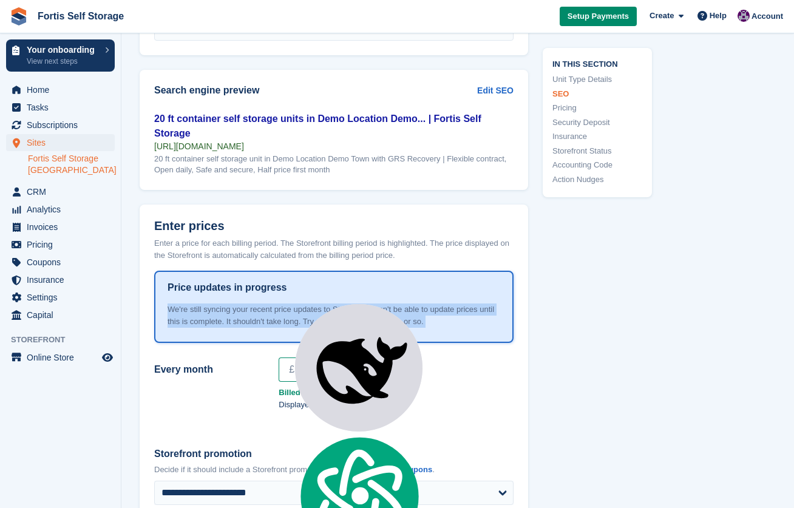 The height and width of the screenshot is (508, 794). Describe the element at coordinates (63, 90) in the screenshot. I see `span: Home` at that location.